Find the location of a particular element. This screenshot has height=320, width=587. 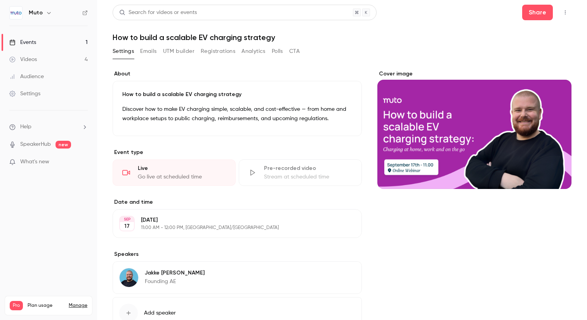

p: Discover how to make EV charging simple, scalable, and cost-effective — from home and workplace s... is located at coordinates (237, 114).